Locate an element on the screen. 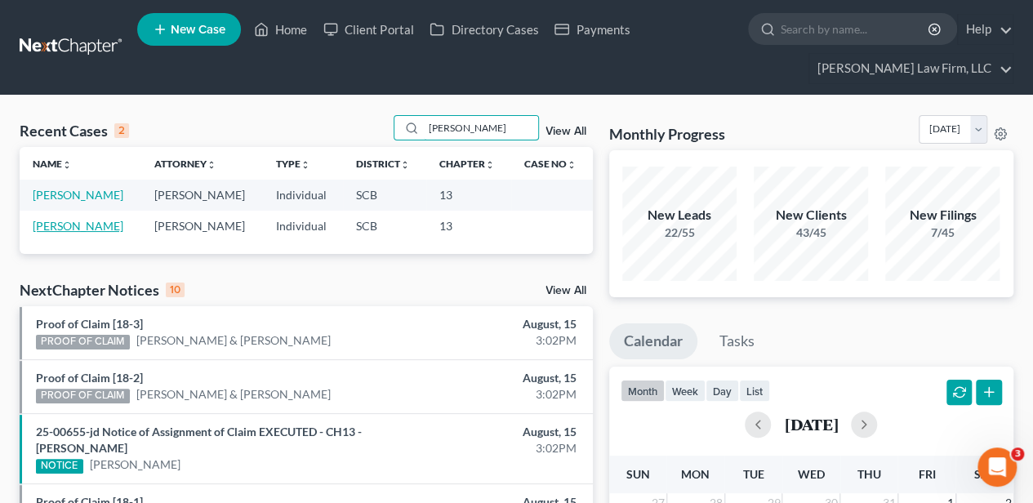 This screenshot has width=1033, height=503. div: 22/55 is located at coordinates (680, 233).